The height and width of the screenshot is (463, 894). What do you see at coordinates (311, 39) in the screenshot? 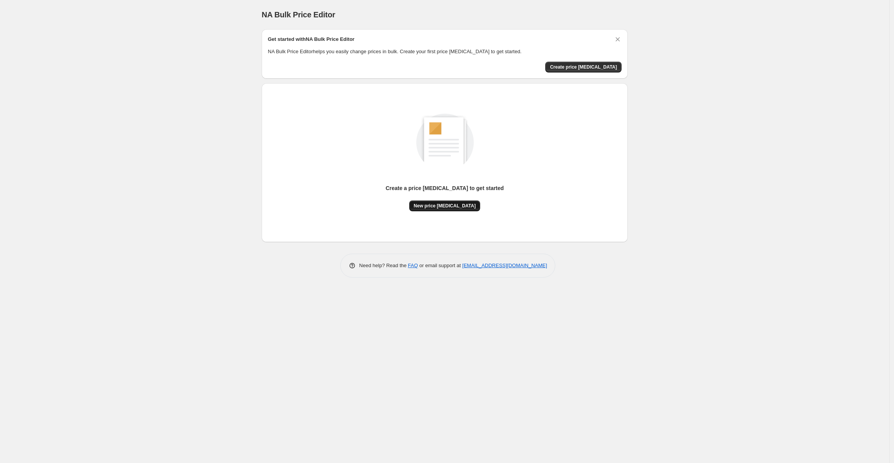
I see `h2: Get started with NA Bulk Price Editor` at bounding box center [311, 39].